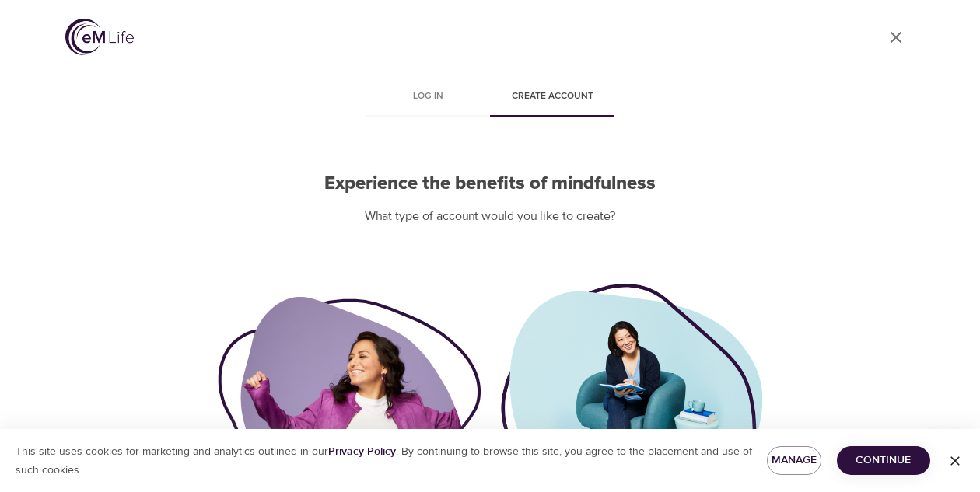  Describe the element at coordinates (490, 216) in the screenshot. I see `p: What type of account would you like to create?` at that location.